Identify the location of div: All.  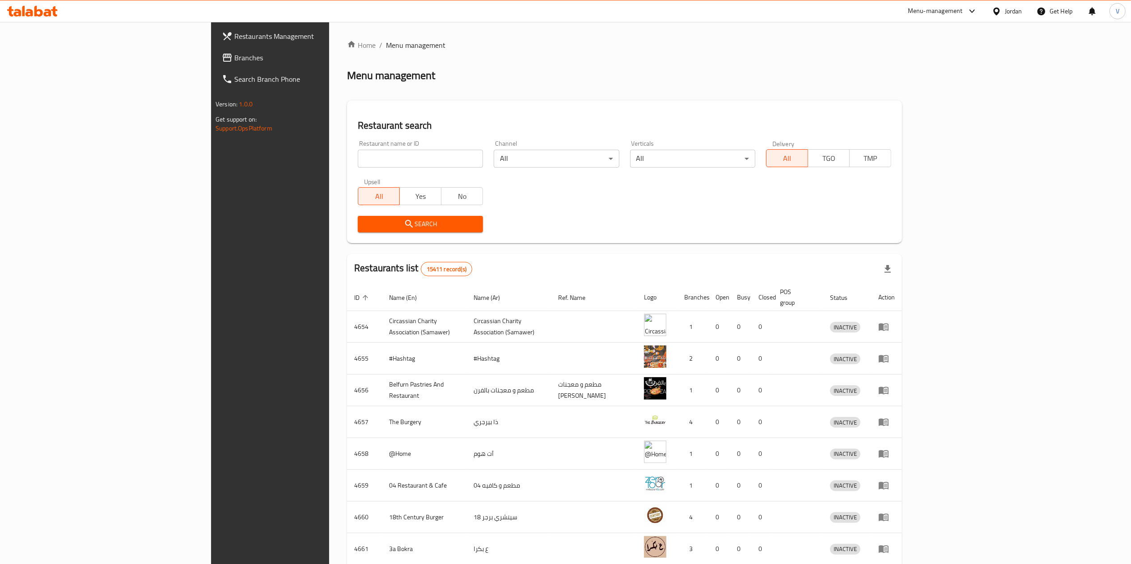
(693, 159).